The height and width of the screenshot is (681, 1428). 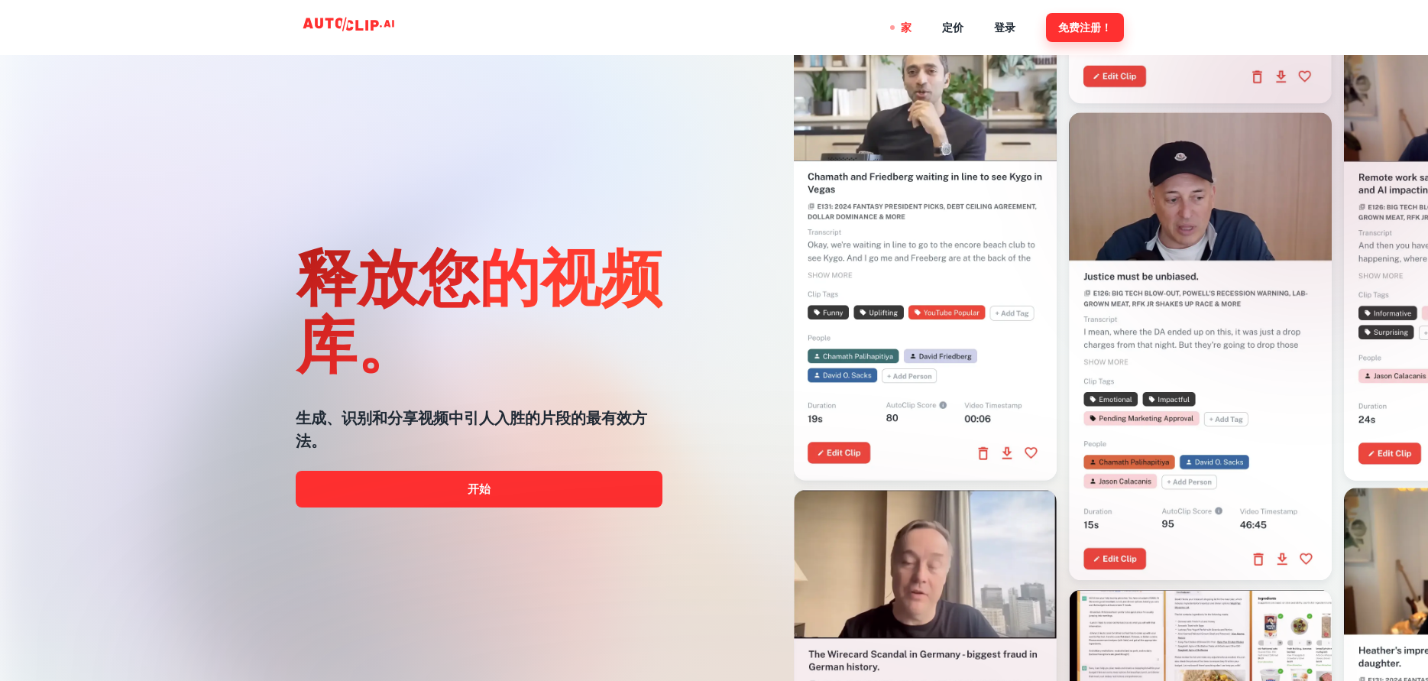 What do you see at coordinates (906, 28) in the screenshot?
I see `font: 家` at bounding box center [906, 28].